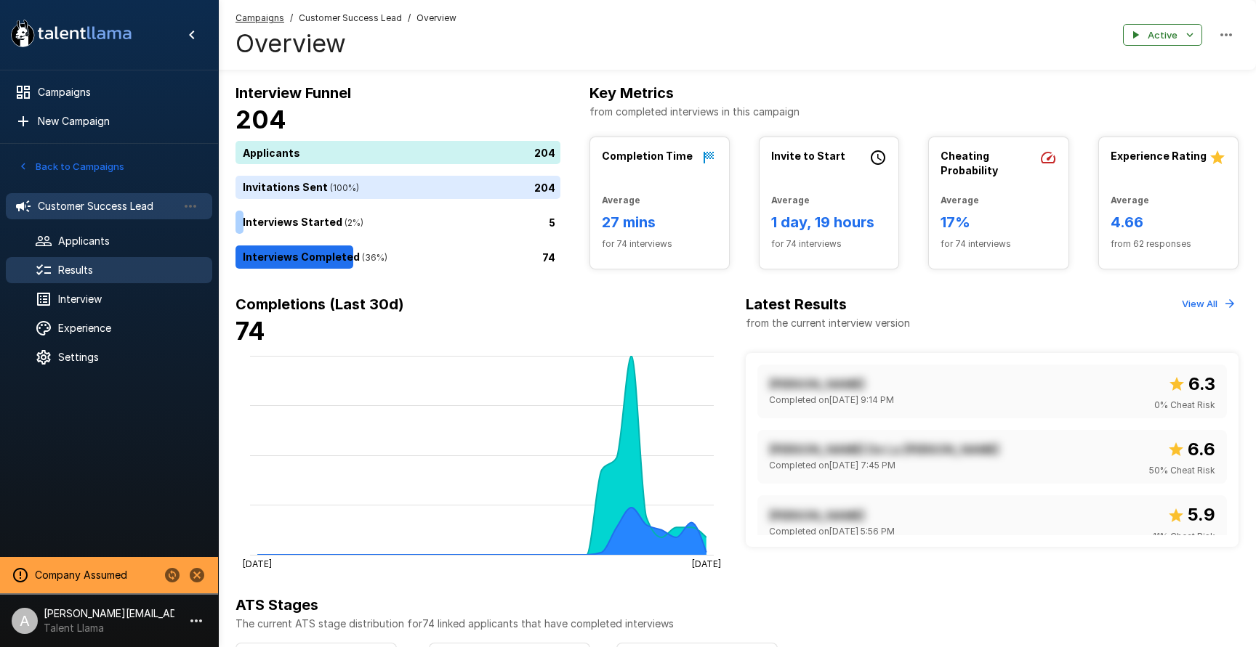 This screenshot has width=1256, height=647. I want to click on b: Interview Funnel, so click(293, 93).